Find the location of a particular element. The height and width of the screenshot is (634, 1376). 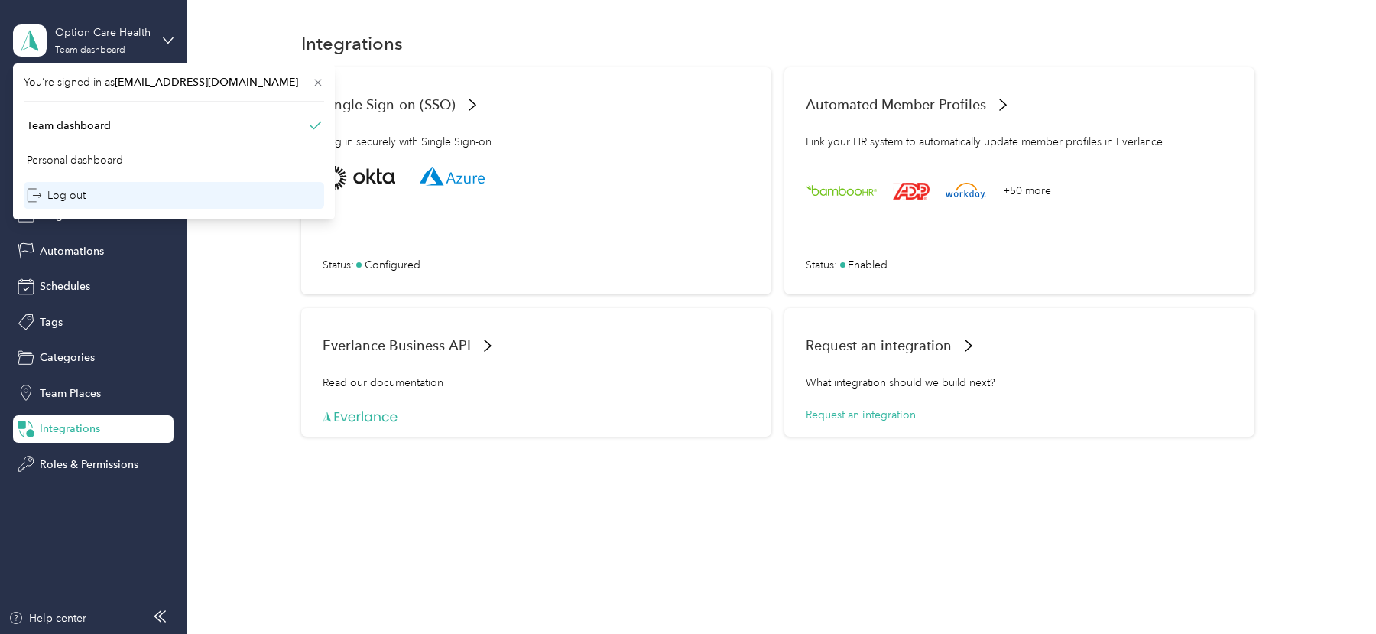

div: Log in securely with Single Sign-on is located at coordinates (536, 150).